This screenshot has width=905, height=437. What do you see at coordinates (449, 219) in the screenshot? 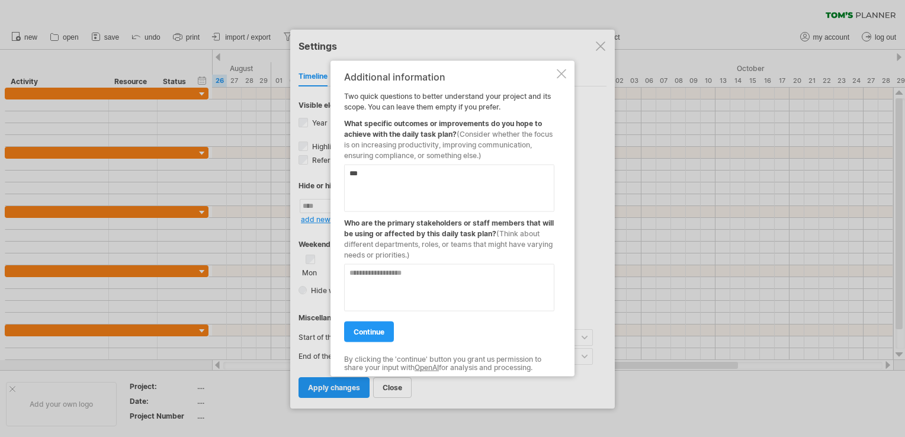
I see `div: Two quick questions to better understand your project and its scope. You can leave them empty if ...` at bounding box center [449, 219].